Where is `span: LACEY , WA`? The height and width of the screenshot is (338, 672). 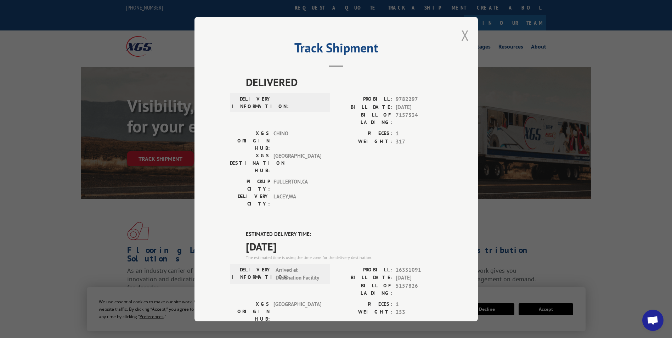
span: LACEY , WA is located at coordinates (297, 200).